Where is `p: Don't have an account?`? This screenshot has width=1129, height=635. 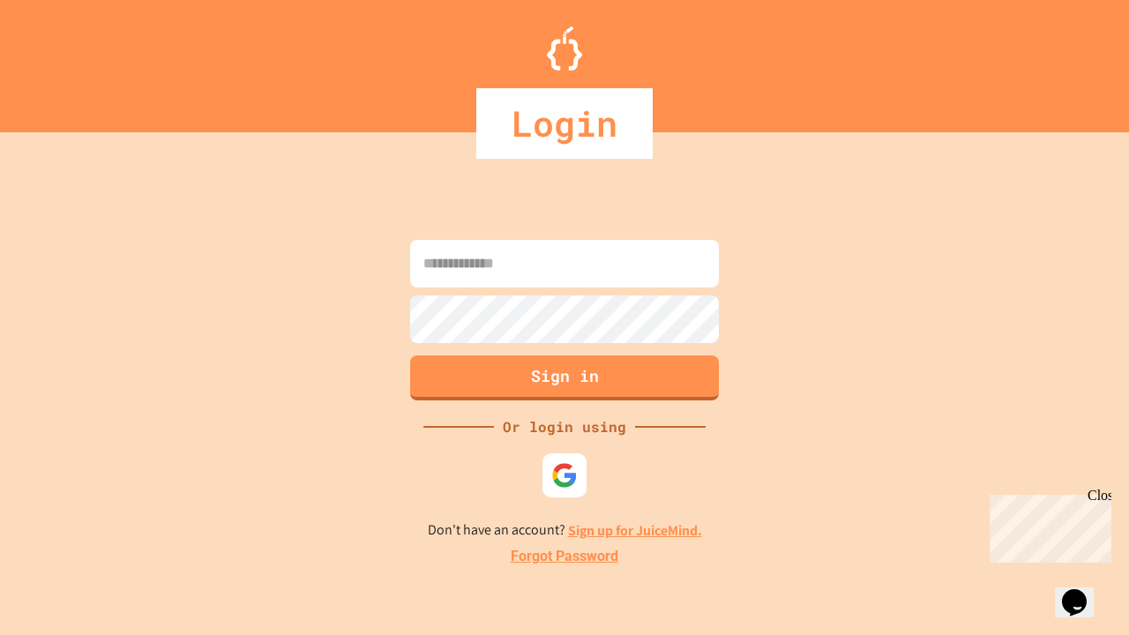 p: Don't have an account? is located at coordinates (564, 530).